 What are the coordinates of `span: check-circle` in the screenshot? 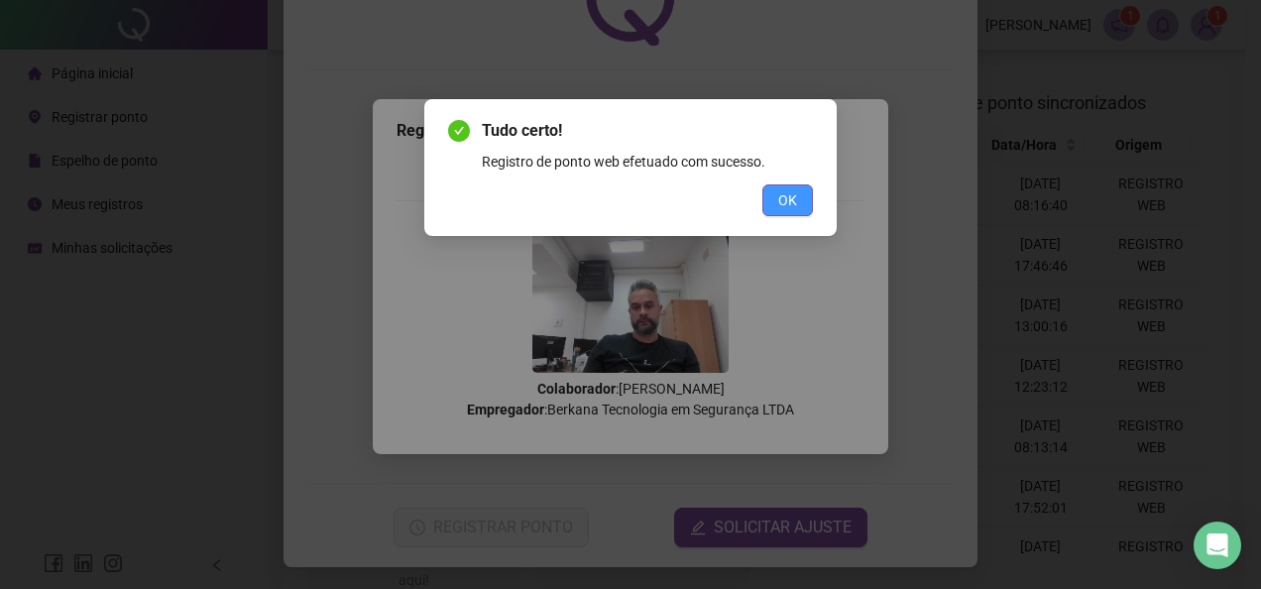 It's located at (459, 131).